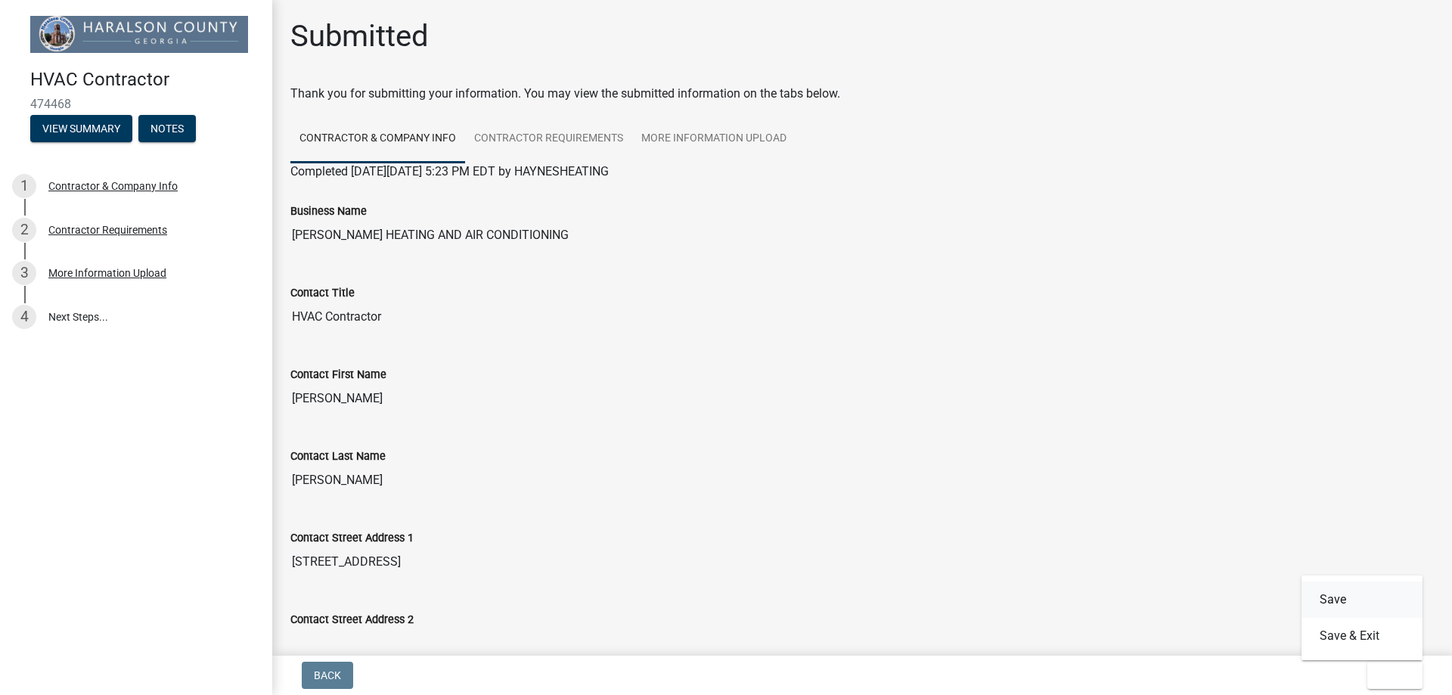 The width and height of the screenshot is (1452, 695). What do you see at coordinates (24, 273) in the screenshot?
I see `div: 3` at bounding box center [24, 273].